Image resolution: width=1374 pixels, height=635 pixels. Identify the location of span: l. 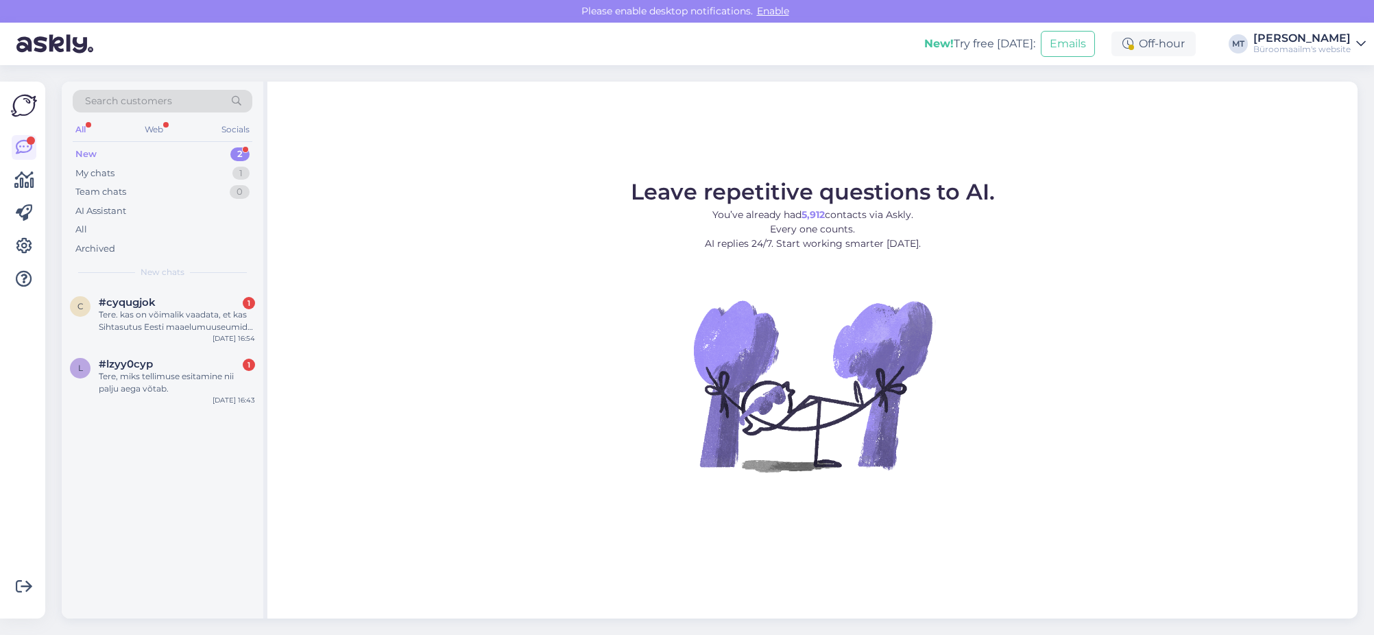
(80, 368).